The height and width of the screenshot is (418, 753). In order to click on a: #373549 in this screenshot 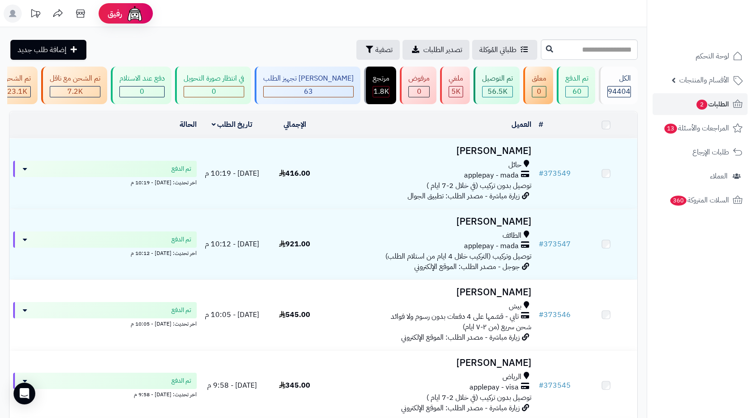, I will do `click(555, 173)`.